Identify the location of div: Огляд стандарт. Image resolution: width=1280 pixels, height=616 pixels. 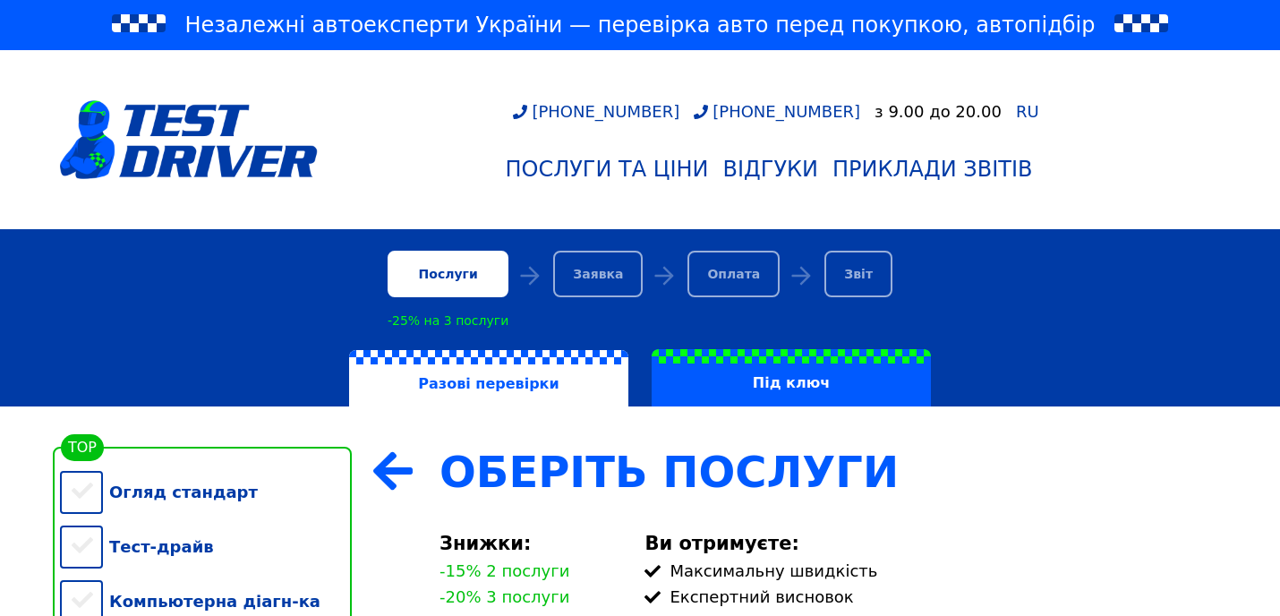
(206, 492).